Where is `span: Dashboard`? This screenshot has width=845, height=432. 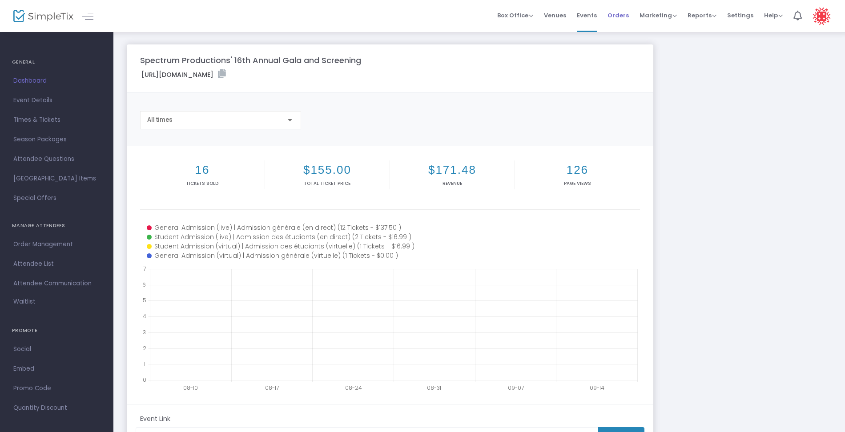
span: Dashboard is located at coordinates (56, 81).